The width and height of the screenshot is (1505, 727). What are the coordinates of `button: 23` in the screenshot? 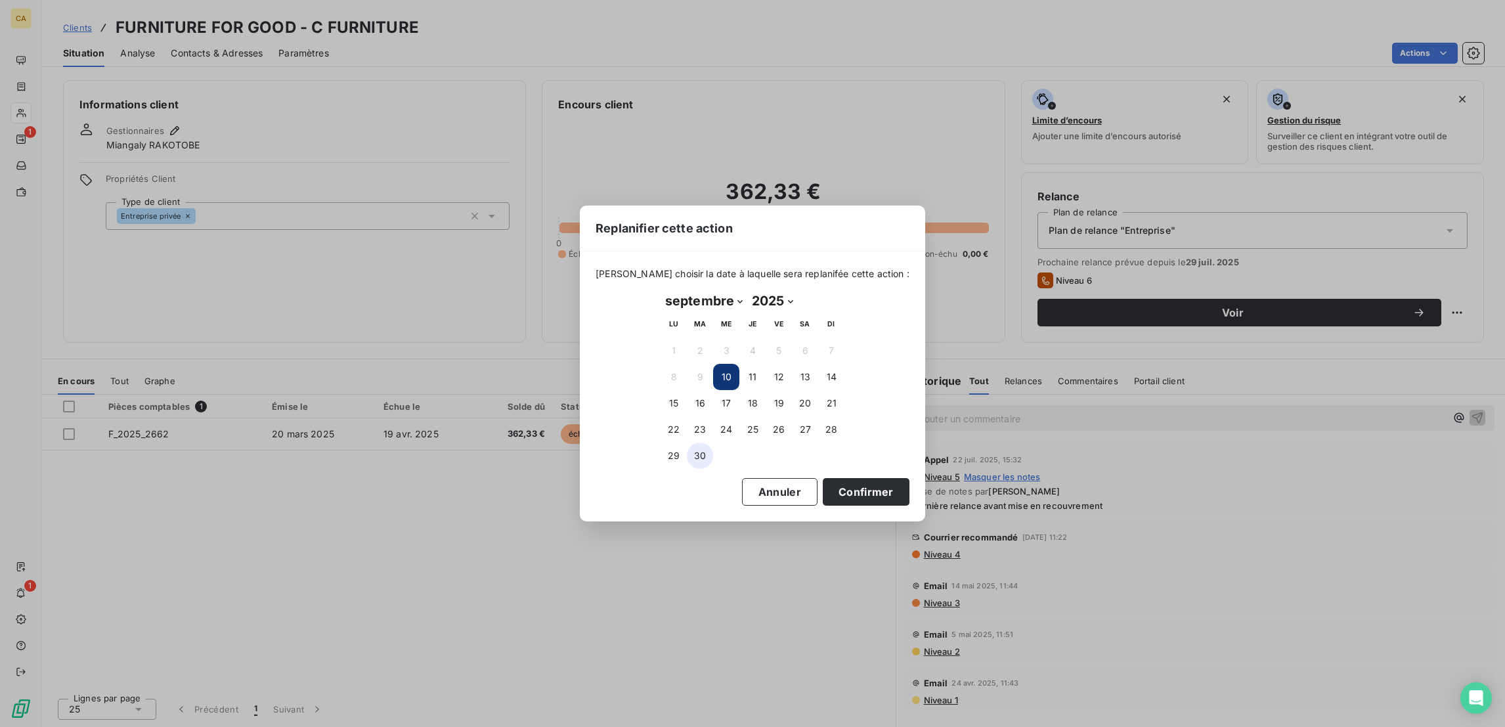 It's located at (700, 429).